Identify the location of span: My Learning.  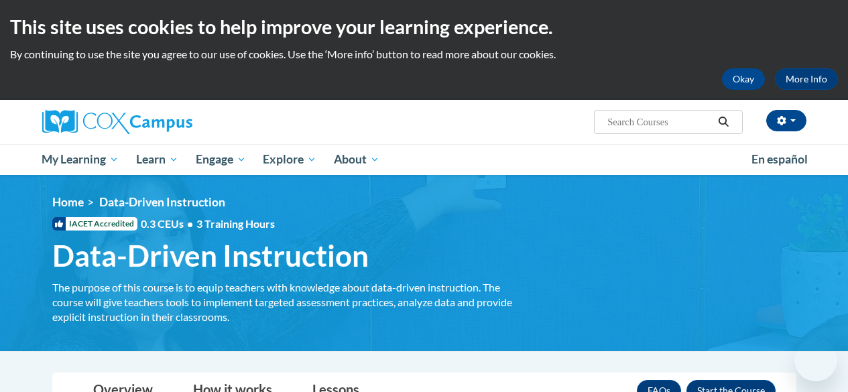
(80, 160).